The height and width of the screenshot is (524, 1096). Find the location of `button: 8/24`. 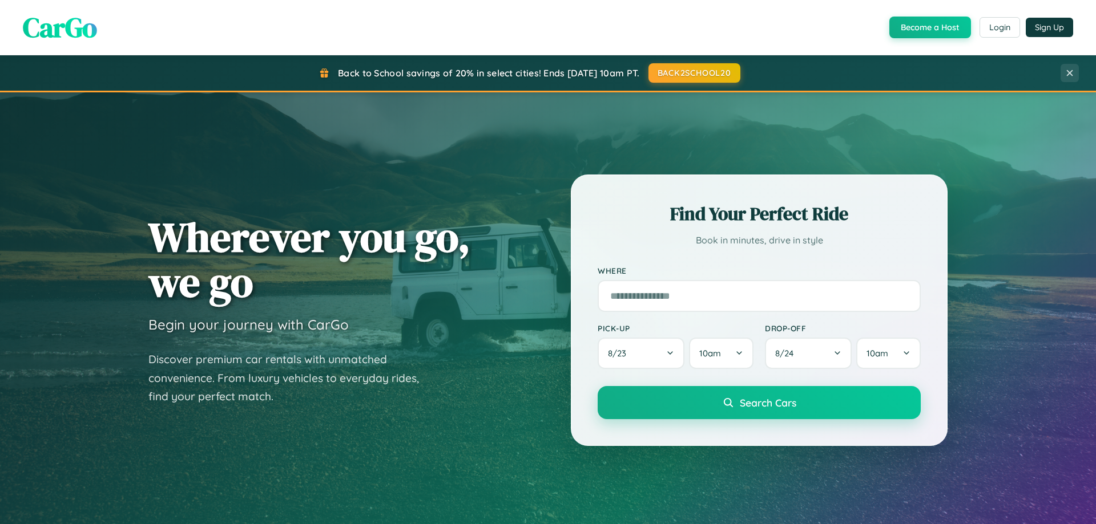

button: 8/24 is located at coordinates (808, 353).